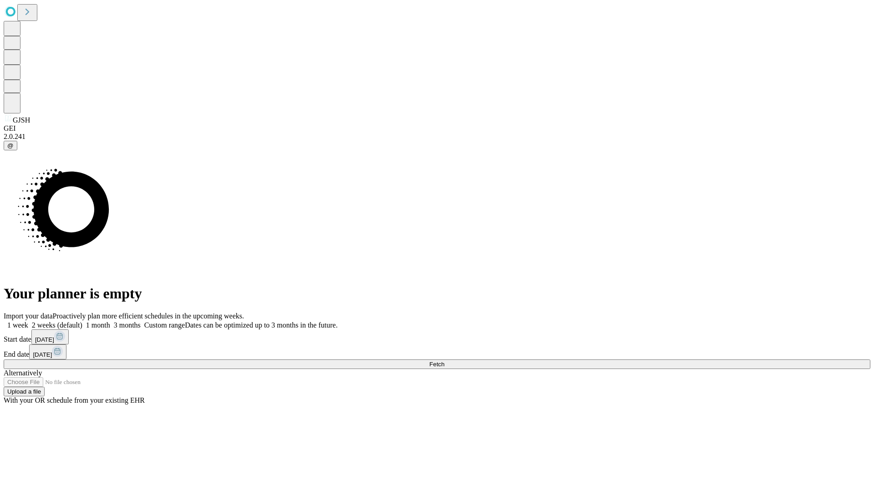 The image size is (874, 492). What do you see at coordinates (437, 336) in the screenshot?
I see `div: Start date` at bounding box center [437, 336].